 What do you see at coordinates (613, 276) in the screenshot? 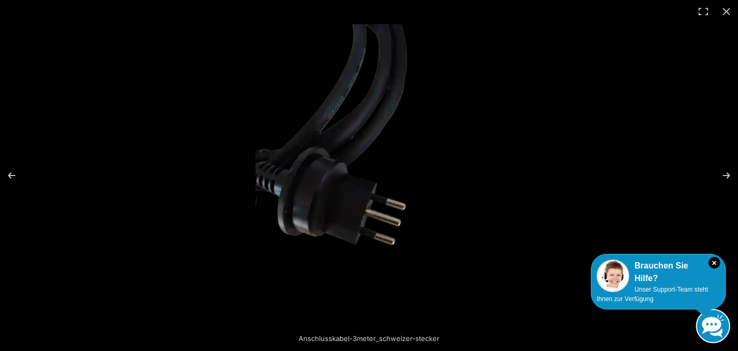
I see `img: Customer service` at bounding box center [613, 276].